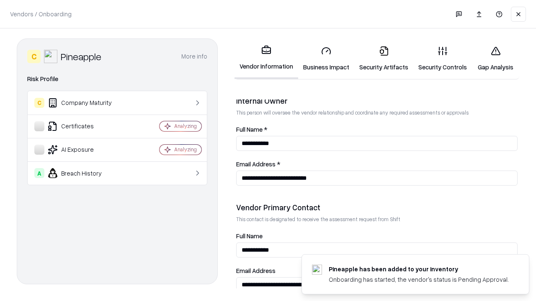  Describe the element at coordinates (326, 59) in the screenshot. I see `a: Business Impact` at that location.